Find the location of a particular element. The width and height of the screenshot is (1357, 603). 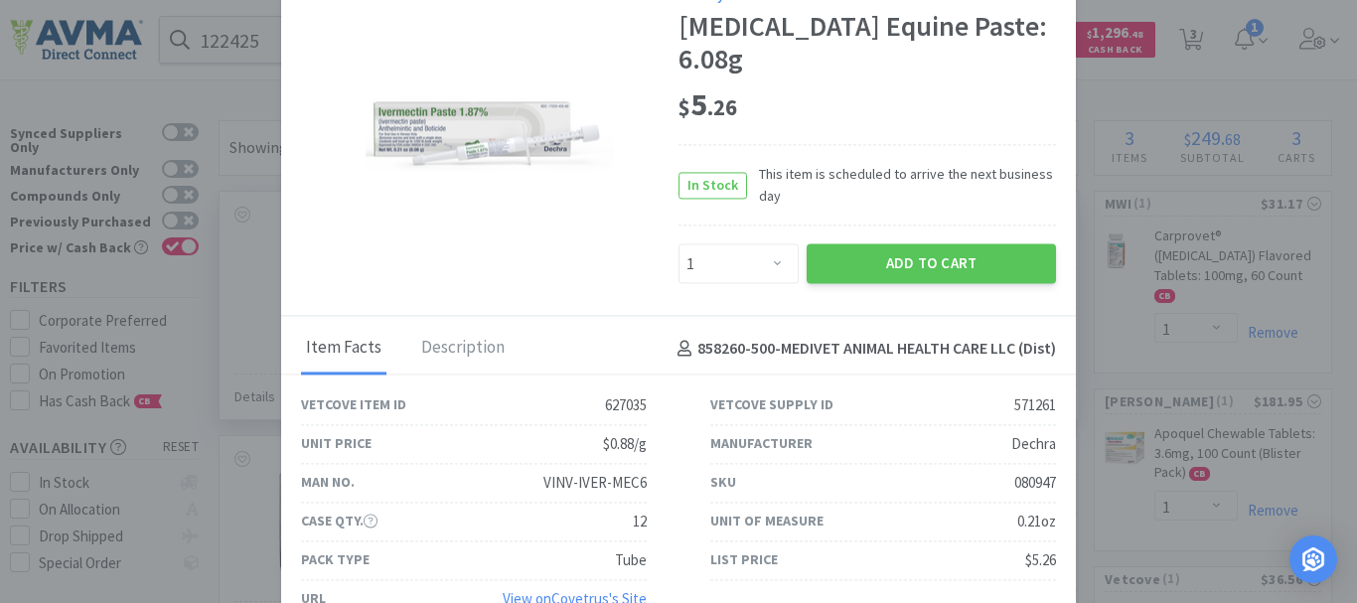

h4: 858260-500 - MEDIVET ANIMAL HEALTH CARE LLC (Dist) is located at coordinates (863, 350).